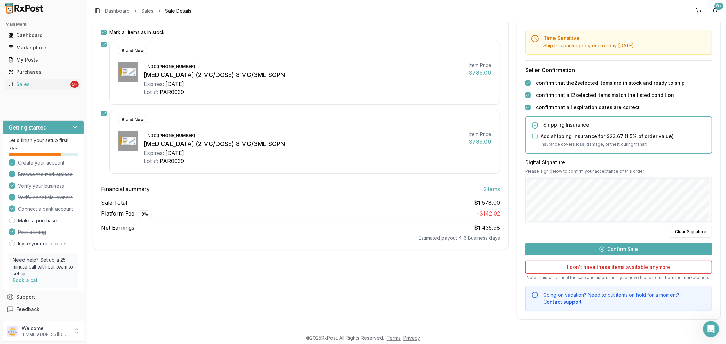  I want to click on span: $1,578.00, so click(487, 203).